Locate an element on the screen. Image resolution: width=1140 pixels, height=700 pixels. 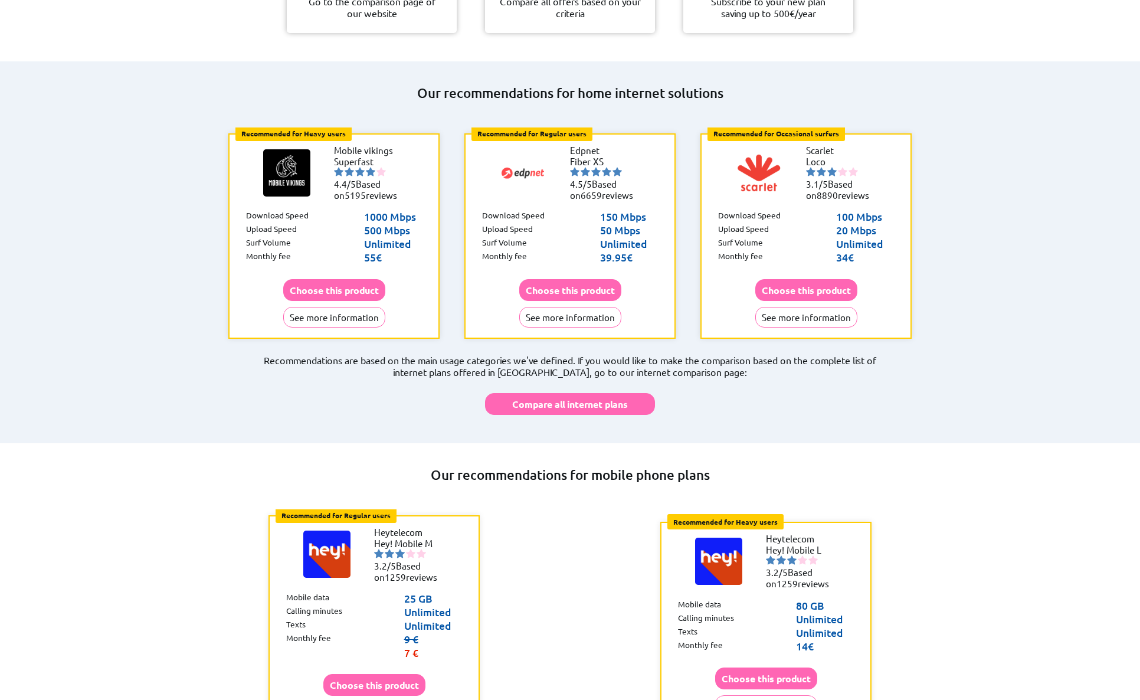
p: 55€ is located at coordinates (393, 257).